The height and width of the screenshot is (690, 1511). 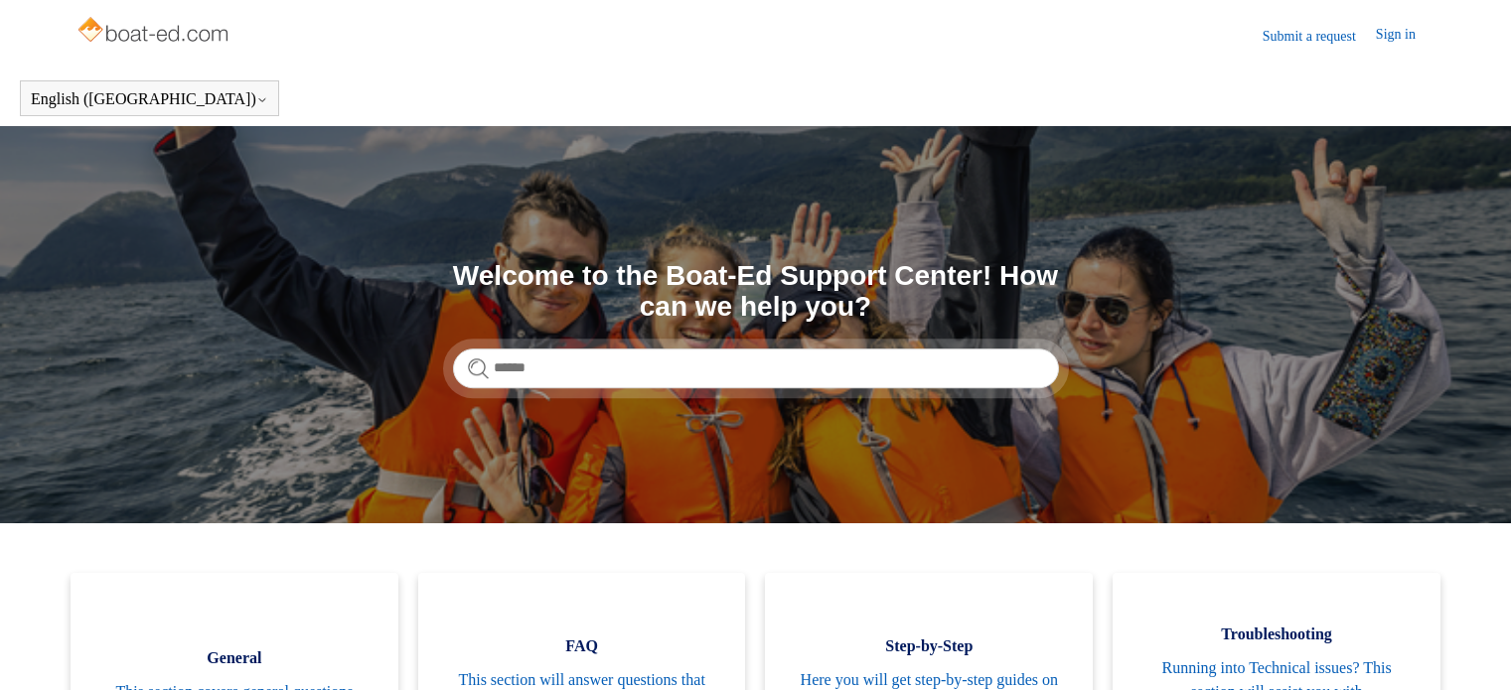 What do you see at coordinates (1276, 635) in the screenshot?
I see `span: Troubleshooting` at bounding box center [1276, 635].